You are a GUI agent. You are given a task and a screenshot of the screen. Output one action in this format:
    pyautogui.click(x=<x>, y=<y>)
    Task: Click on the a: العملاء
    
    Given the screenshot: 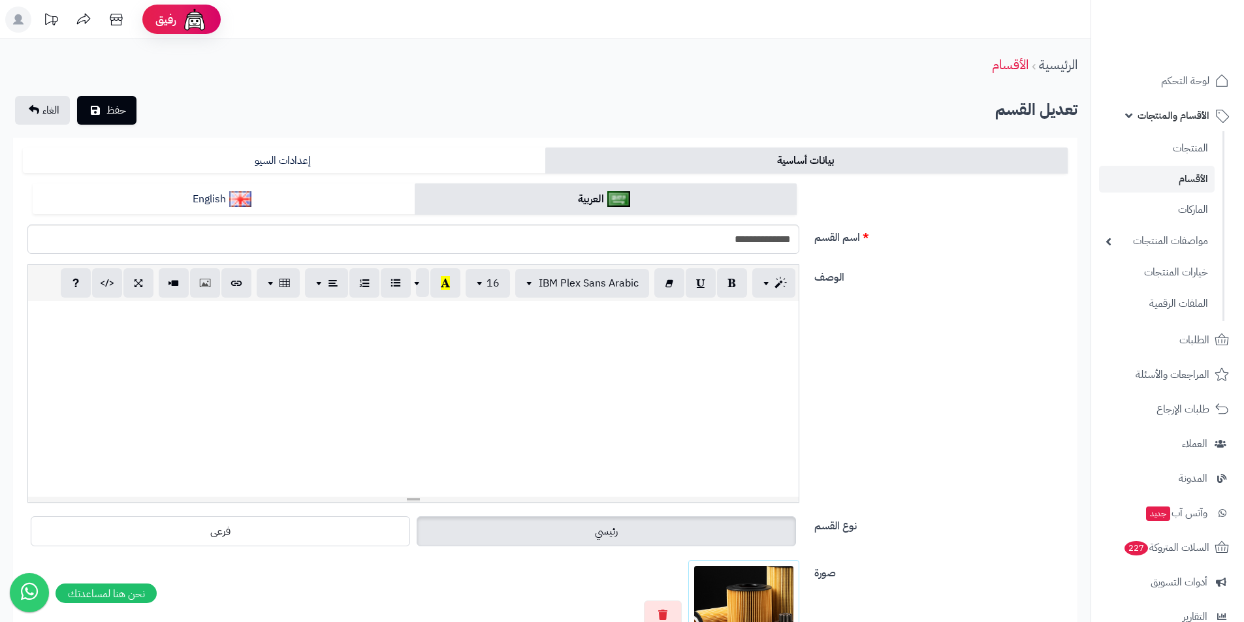 What is the action you would take?
    pyautogui.click(x=1167, y=444)
    